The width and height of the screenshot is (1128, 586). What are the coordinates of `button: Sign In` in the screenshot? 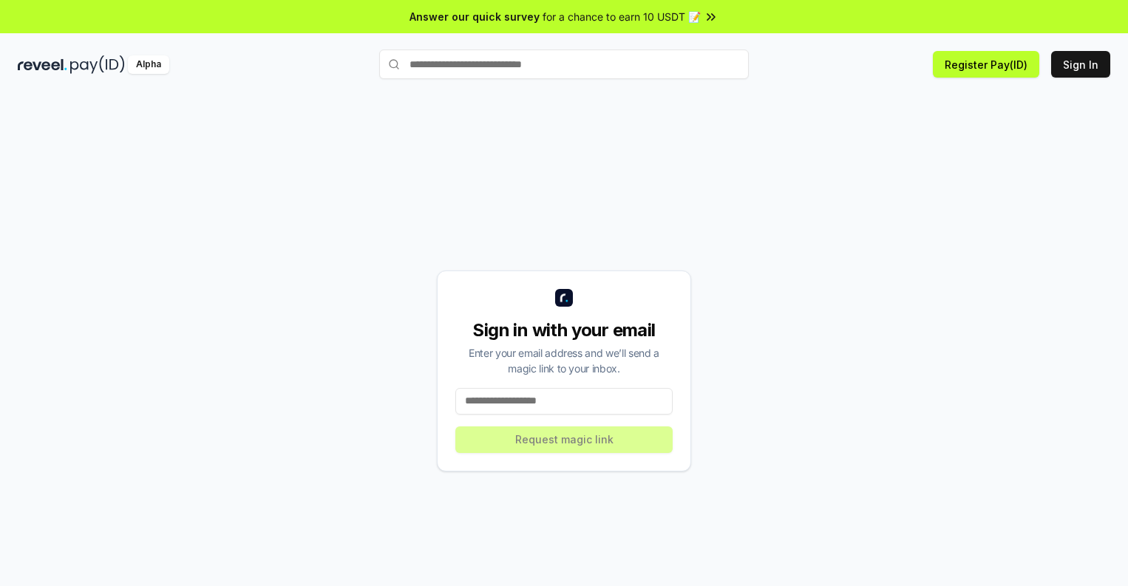 It's located at (1081, 64).